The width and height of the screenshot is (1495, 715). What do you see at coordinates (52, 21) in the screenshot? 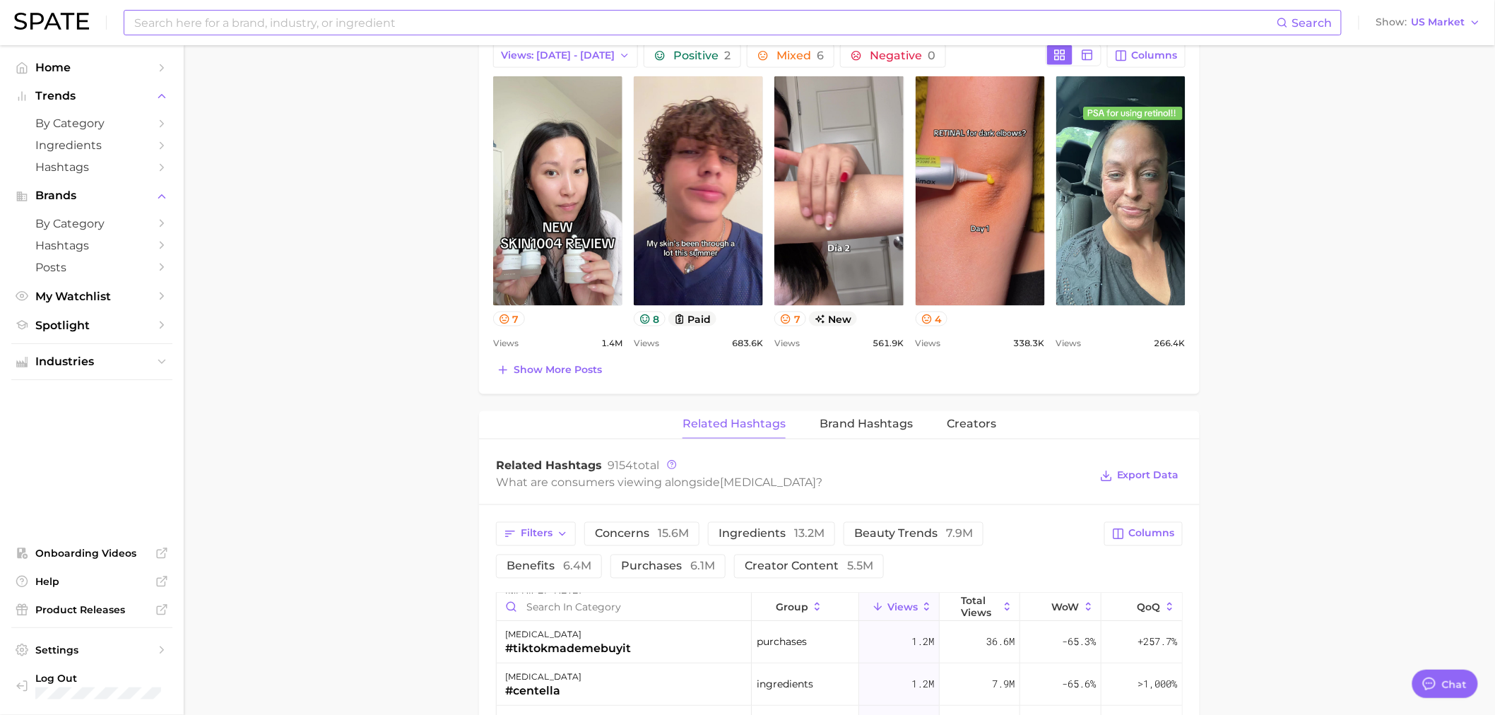
I see `img: SPATE` at bounding box center [52, 21].